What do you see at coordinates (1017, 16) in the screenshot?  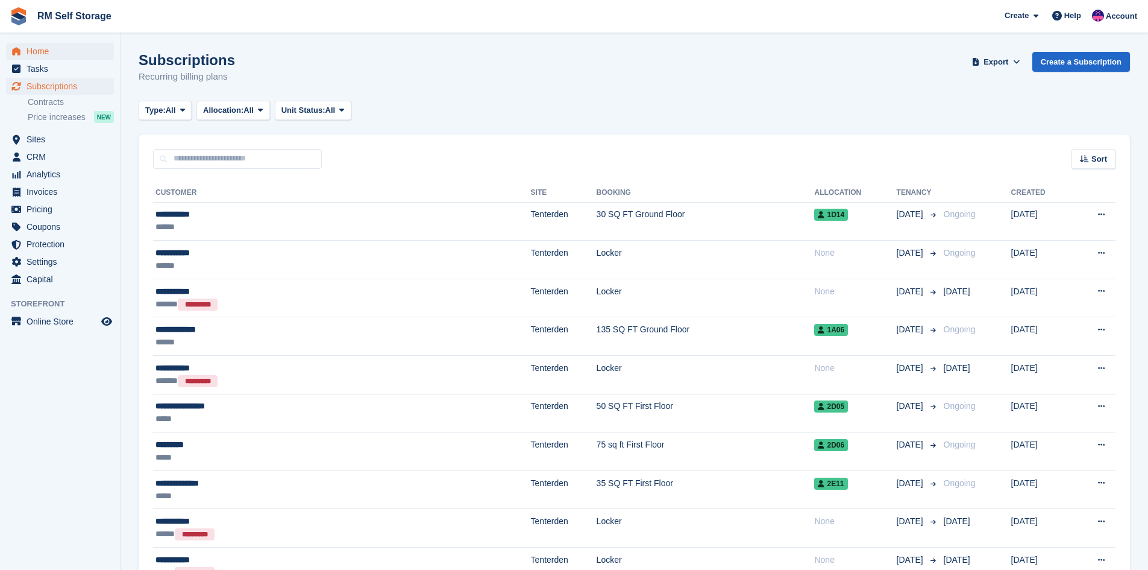 I see `span: Create` at bounding box center [1017, 16].